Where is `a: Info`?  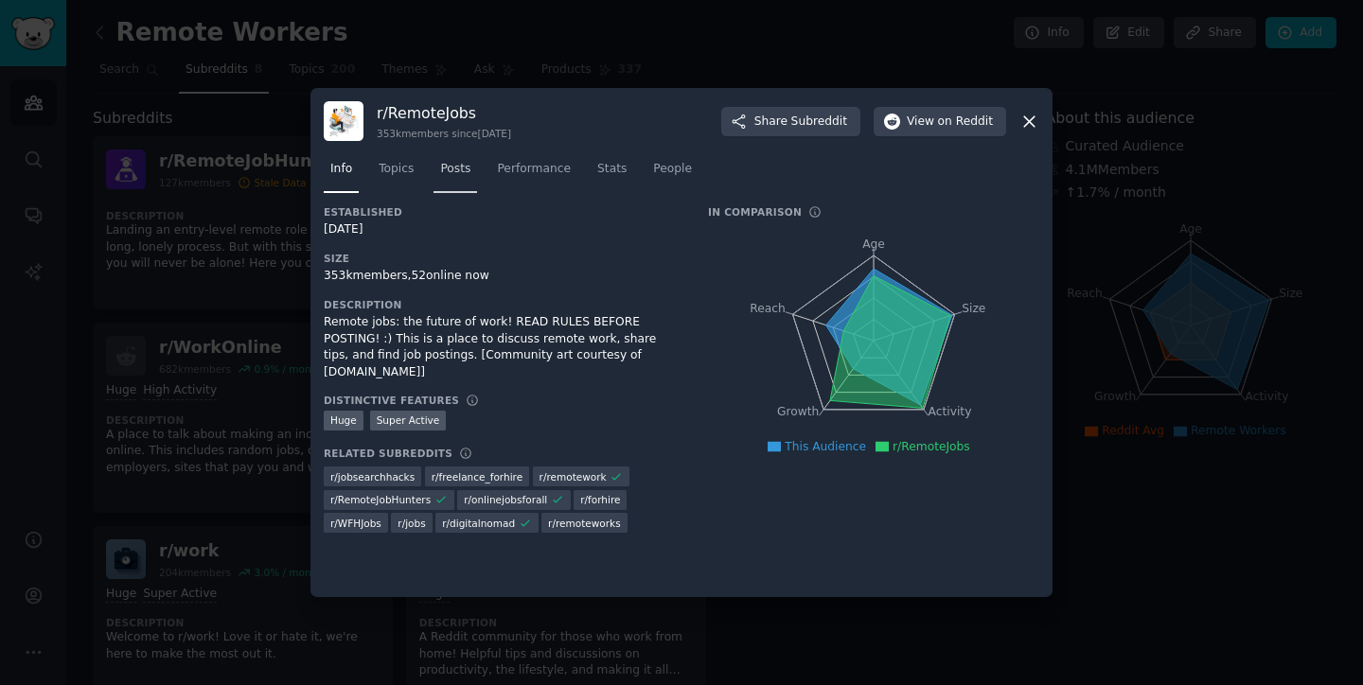
a: Info is located at coordinates (341, 173).